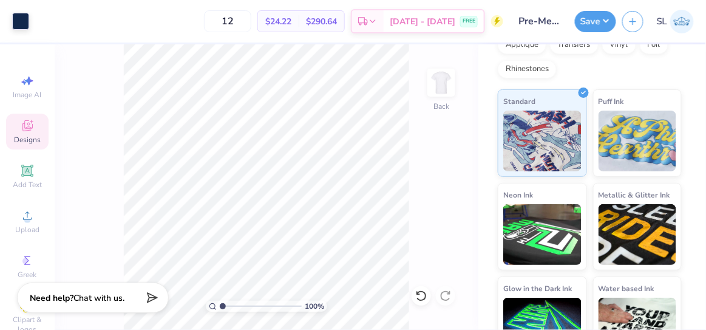 This screenshot has height=330, width=706. I want to click on strong: Need help?, so click(52, 297).